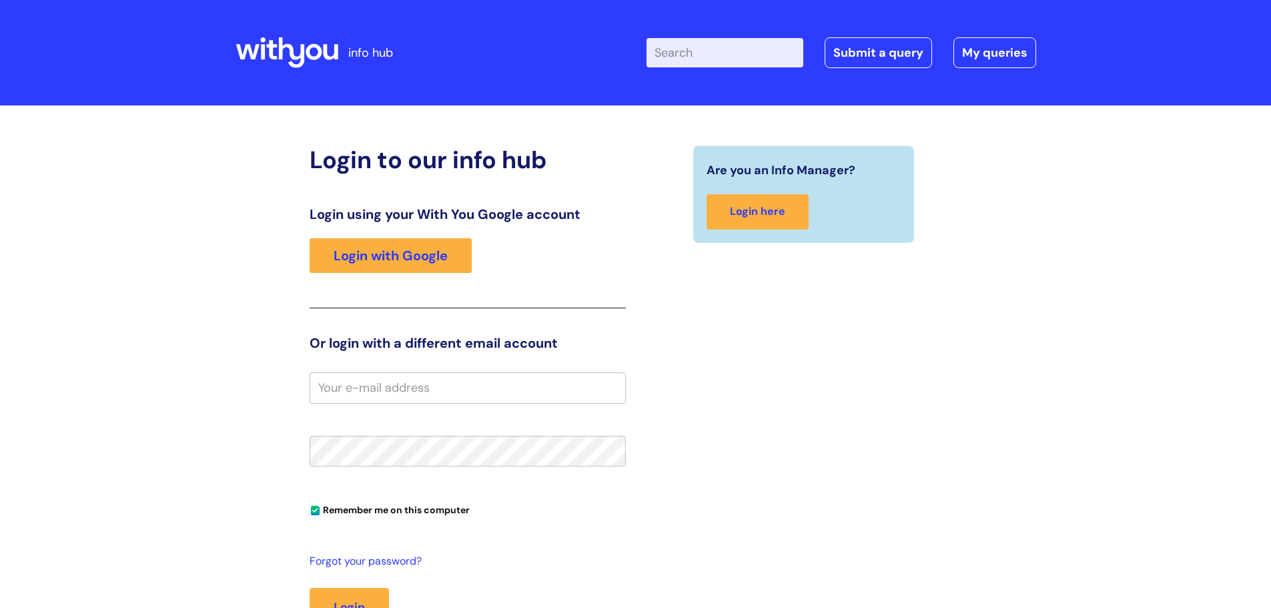 This screenshot has height=608, width=1271. I want to click on a: Submit a query, so click(878, 53).